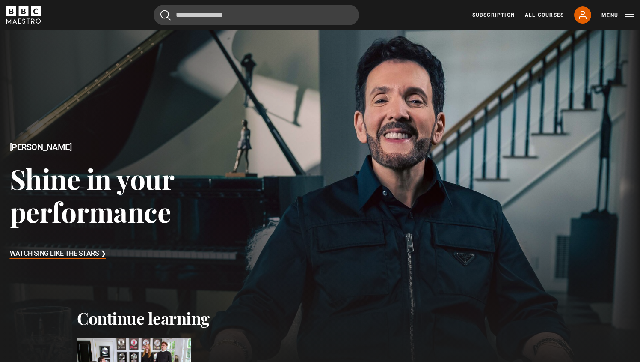 The width and height of the screenshot is (640, 362). I want to click on a: BBC Maestro, so click(24, 15).